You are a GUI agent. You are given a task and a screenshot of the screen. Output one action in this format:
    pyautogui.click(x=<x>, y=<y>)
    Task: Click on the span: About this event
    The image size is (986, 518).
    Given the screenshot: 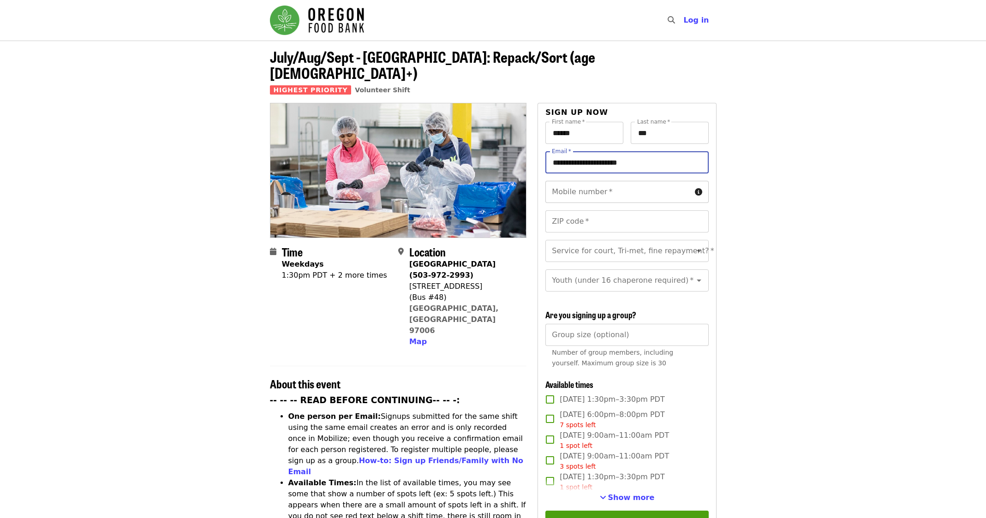 What is the action you would take?
    pyautogui.click(x=305, y=384)
    